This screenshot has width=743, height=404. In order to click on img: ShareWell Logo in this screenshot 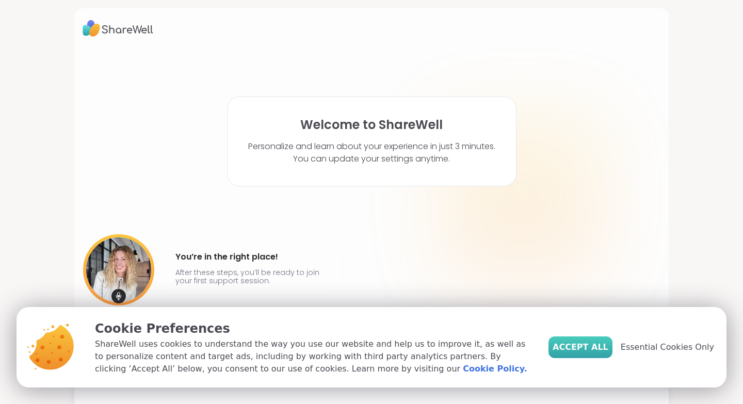, I will do `click(118, 28)`.